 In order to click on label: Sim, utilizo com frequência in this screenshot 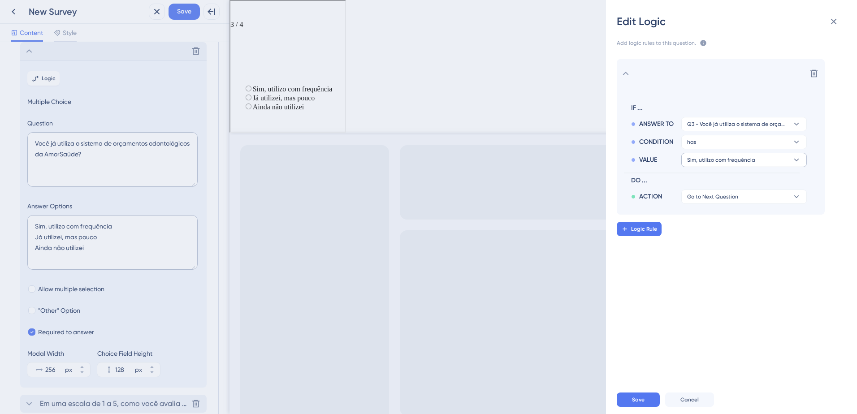, I will do `click(62, 88)`.